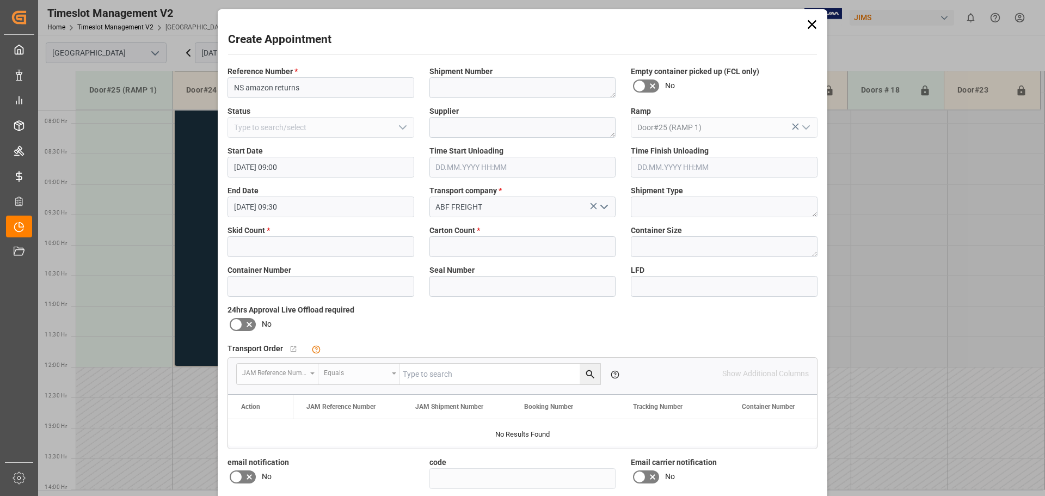  I want to click on span: Booking Number, so click(549, 407).